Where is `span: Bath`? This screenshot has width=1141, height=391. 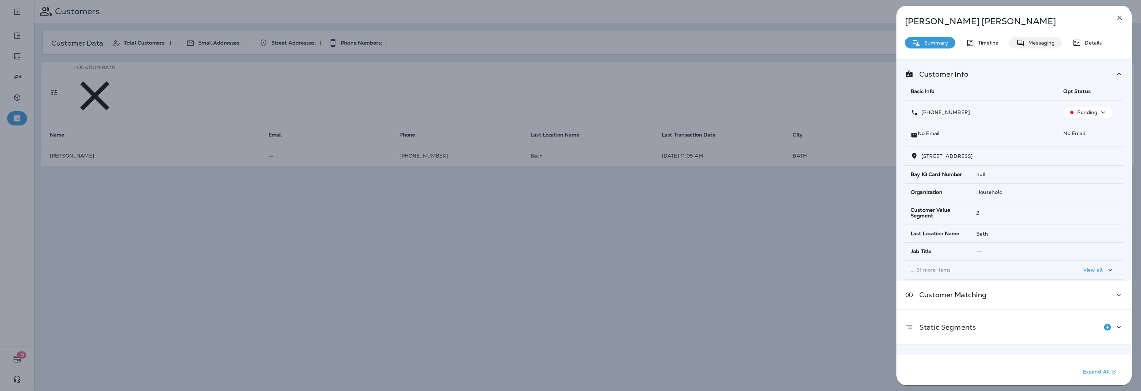
span: Bath is located at coordinates (982, 234).